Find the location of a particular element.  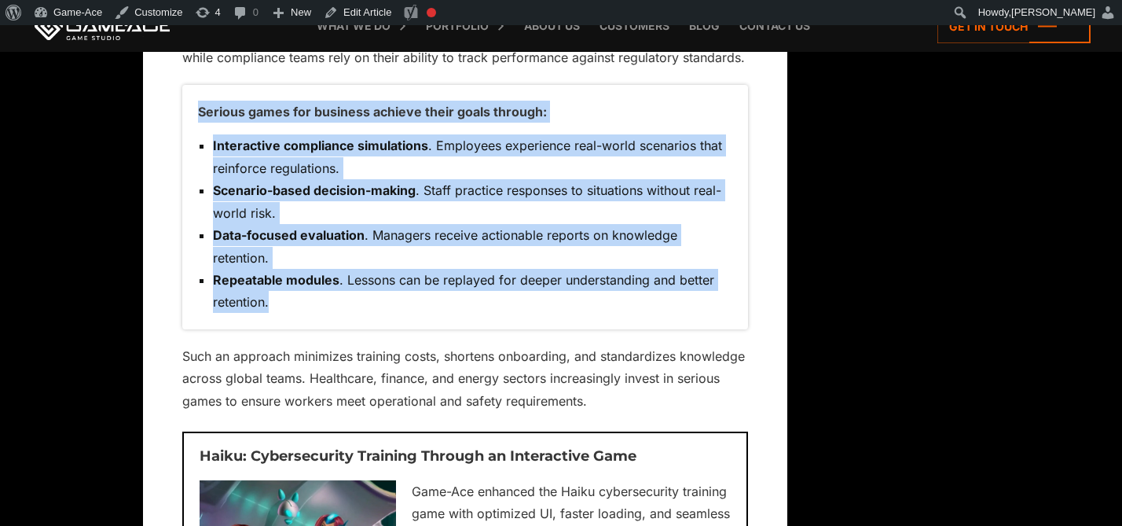

li: . Managers receive actionable reports on knowledge retention. is located at coordinates (472, 246).